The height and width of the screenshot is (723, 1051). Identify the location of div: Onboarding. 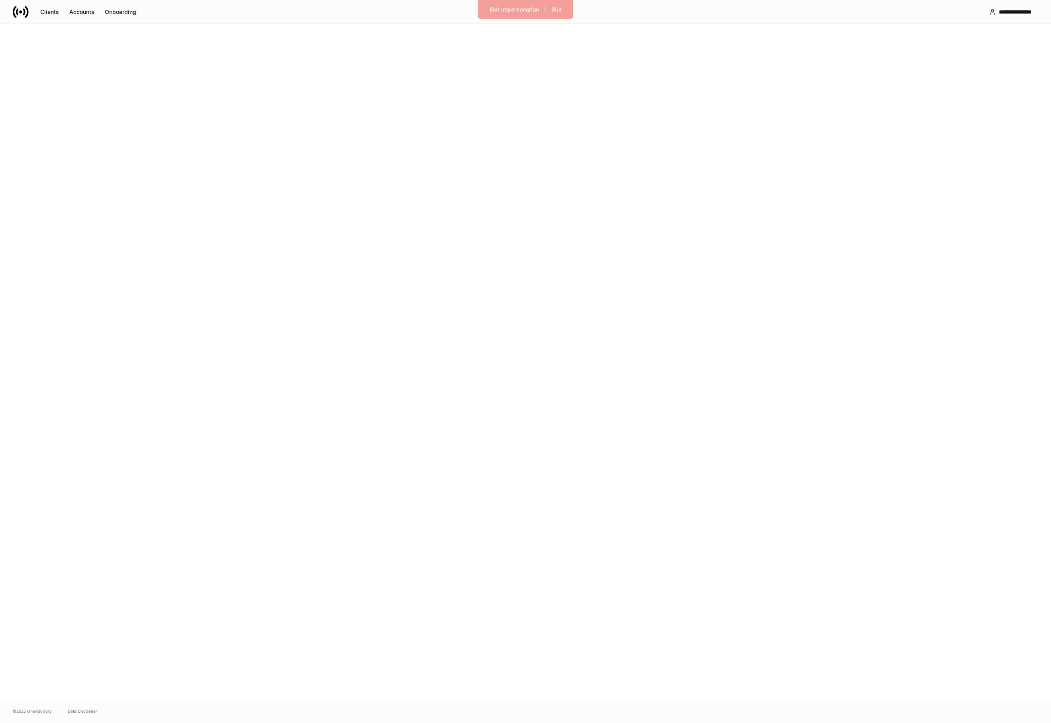
(120, 12).